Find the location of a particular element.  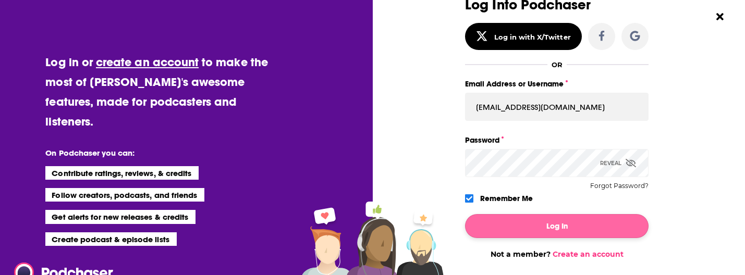

li: Get alerts for new releases & credits is located at coordinates (120, 217).